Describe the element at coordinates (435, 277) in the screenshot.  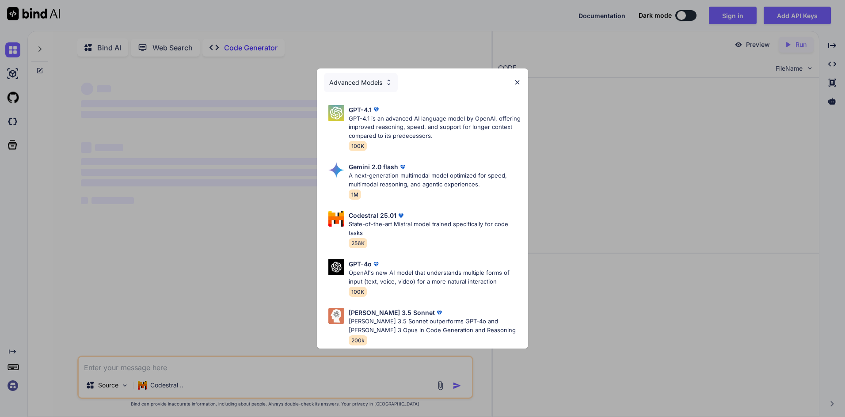
I see `p: OpenAI's new AI model that understands multiple forms of input (text, voice, video) for a more na...` at that location.